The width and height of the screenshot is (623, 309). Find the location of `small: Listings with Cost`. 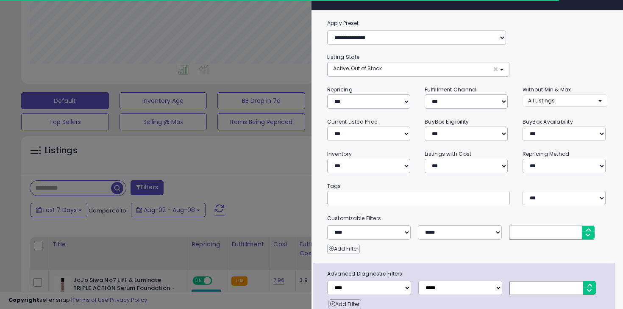

small: Listings with Cost is located at coordinates (448, 154).